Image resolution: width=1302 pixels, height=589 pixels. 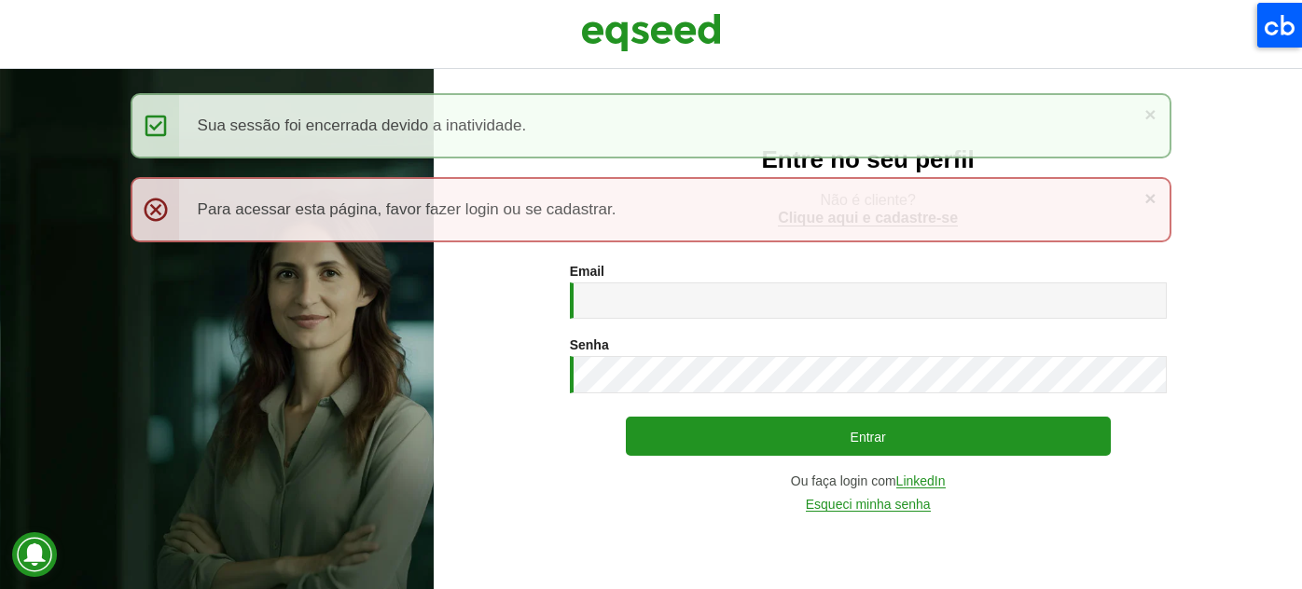 What do you see at coordinates (651, 33) in the screenshot?
I see `img: EqSeed Logo` at bounding box center [651, 33].